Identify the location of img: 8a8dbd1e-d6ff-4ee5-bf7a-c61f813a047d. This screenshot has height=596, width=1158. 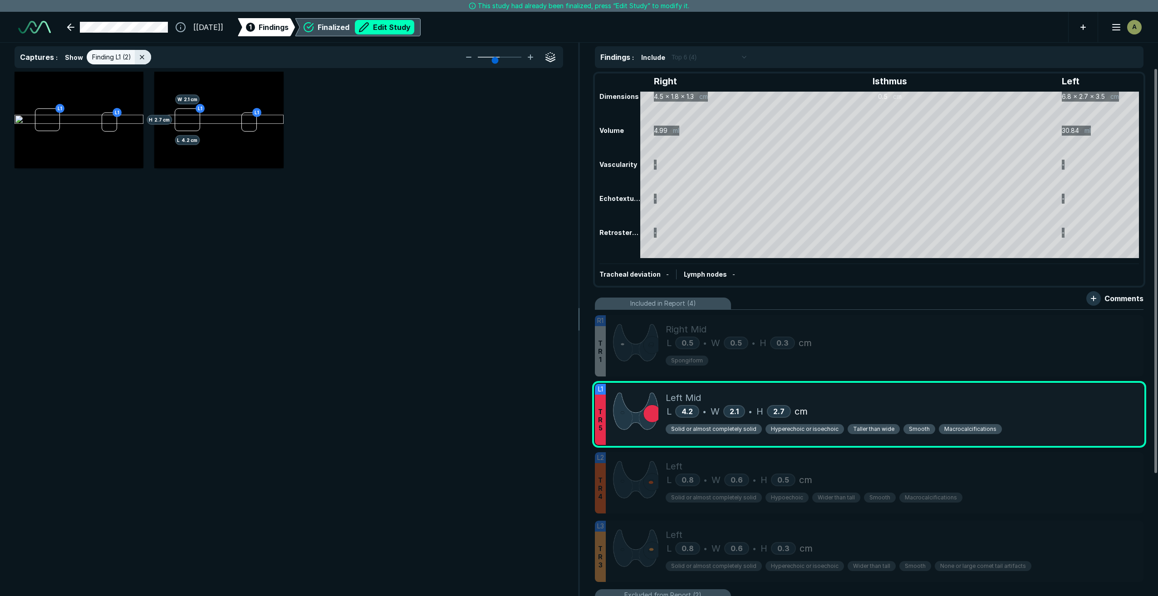
(79, 120).